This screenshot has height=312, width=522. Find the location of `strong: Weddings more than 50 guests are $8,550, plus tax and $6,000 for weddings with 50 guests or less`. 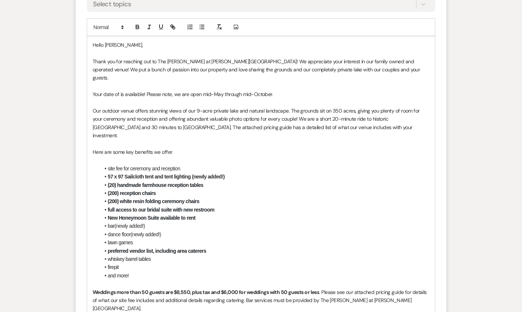

strong: Weddings more than 50 guests are $8,550, plus tax and $6,000 for weddings with 50 guests or less is located at coordinates (206, 292).